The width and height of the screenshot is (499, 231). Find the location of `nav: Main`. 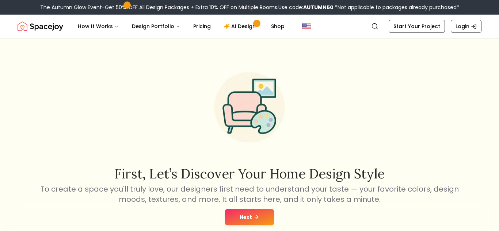

nav: Main is located at coordinates (181, 26).